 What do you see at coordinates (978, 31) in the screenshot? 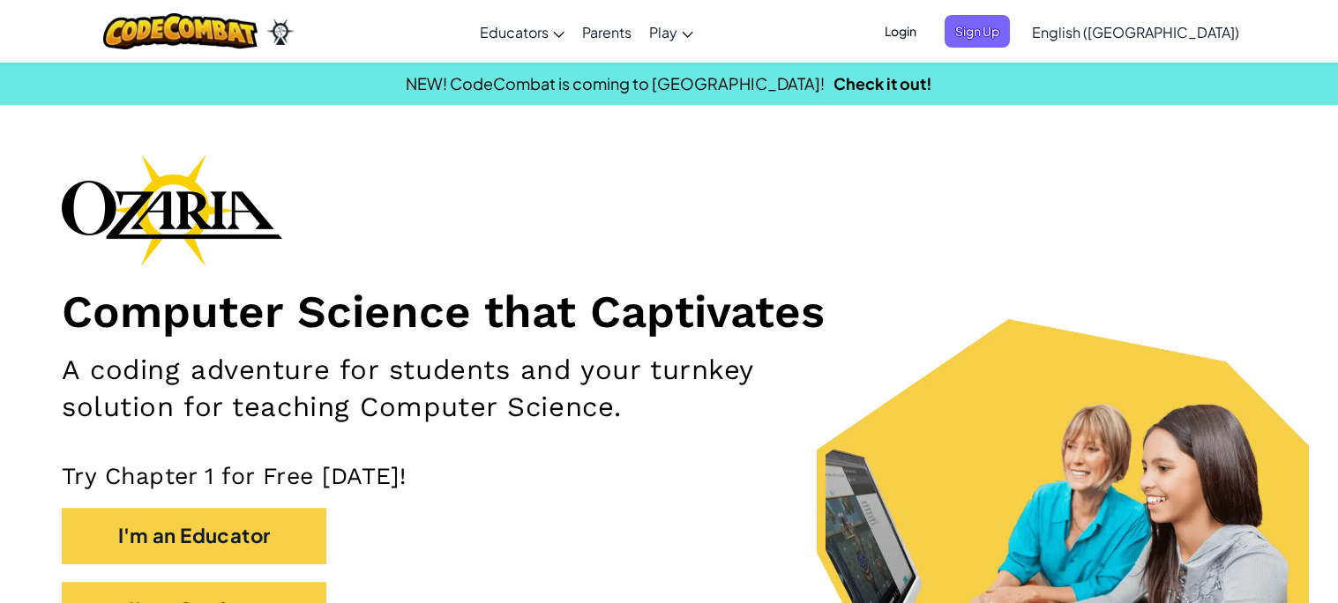
I see `span: Sign Up` at bounding box center [978, 31].